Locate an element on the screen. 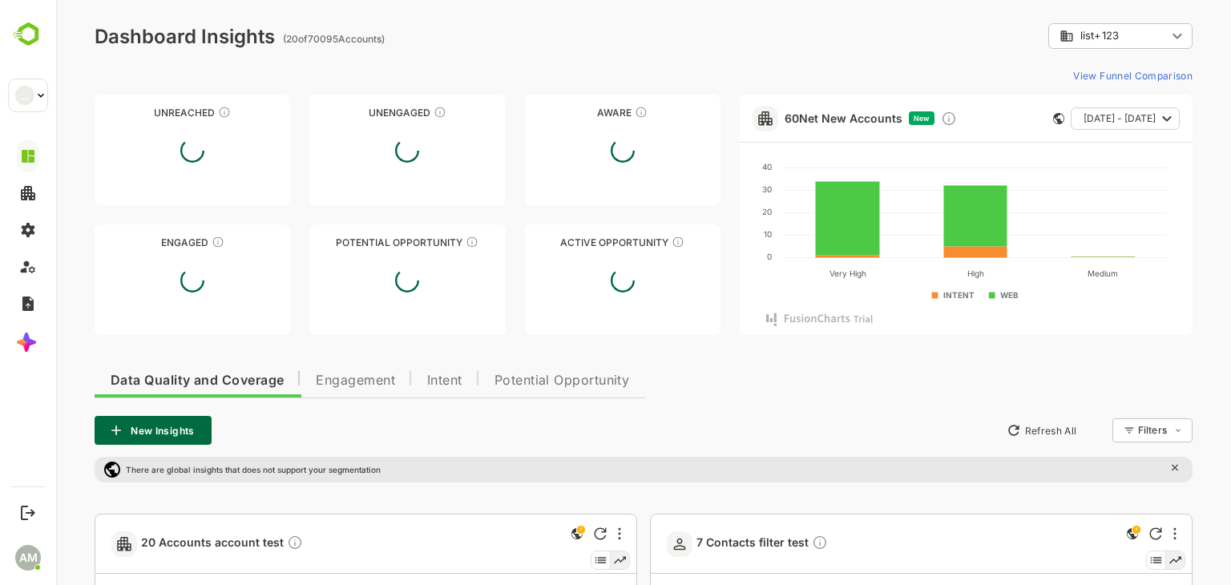  text: 0 is located at coordinates (713, 256).